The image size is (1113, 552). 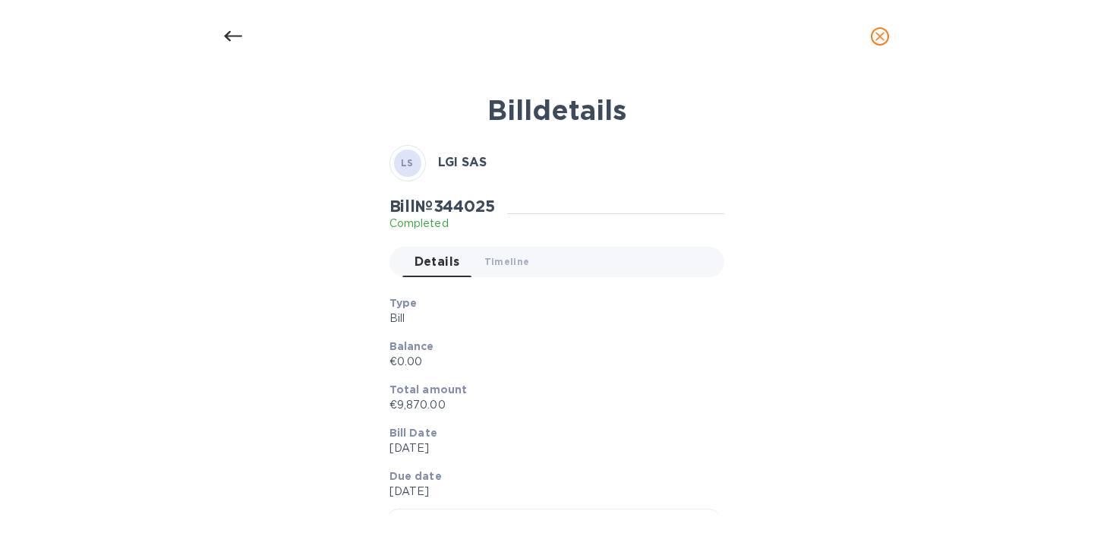 I want to click on span: Details, so click(x=437, y=262).